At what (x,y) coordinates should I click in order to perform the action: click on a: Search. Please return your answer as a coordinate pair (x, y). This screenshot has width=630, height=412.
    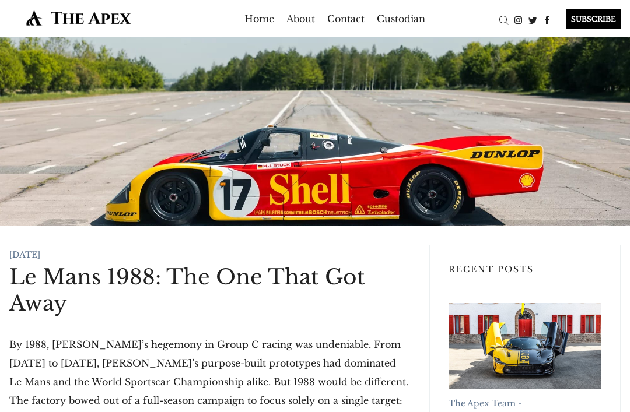
    Looking at the image, I should click on (503, 19).